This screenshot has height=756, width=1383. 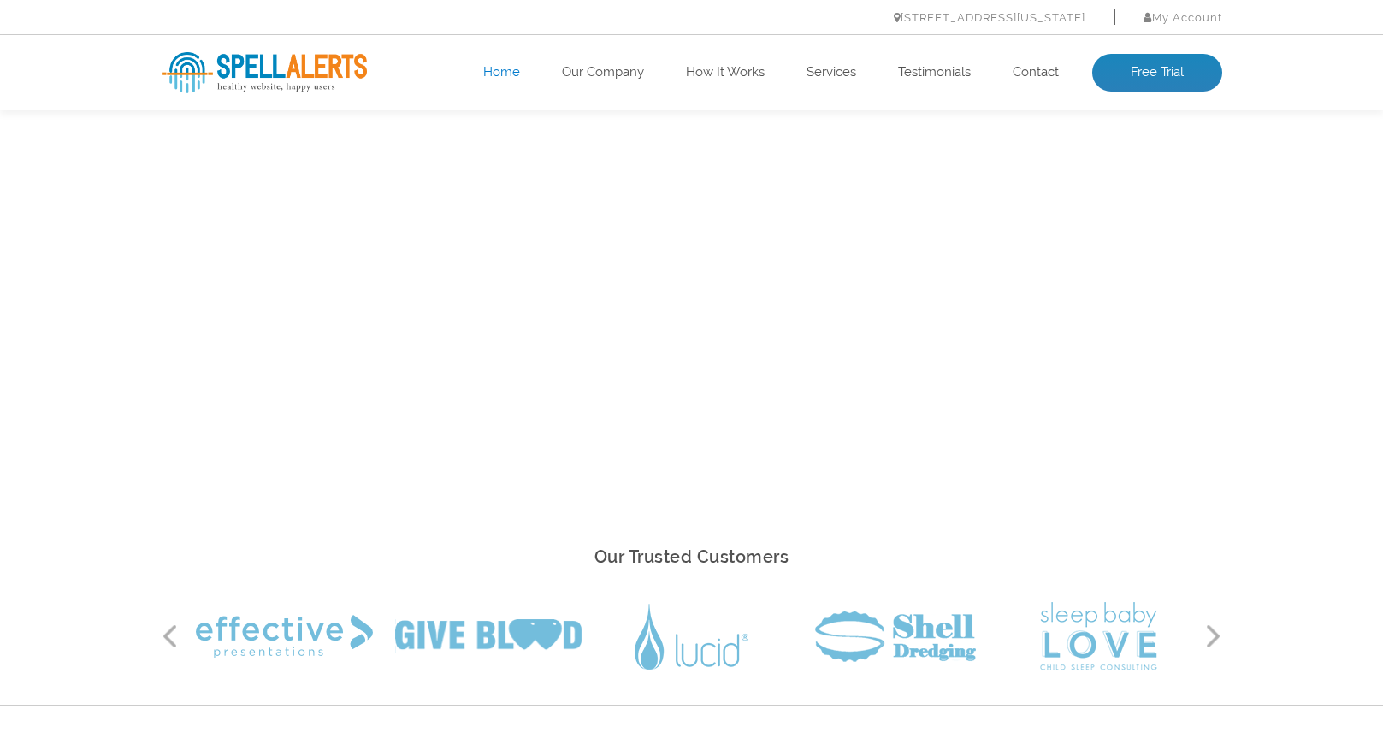 I want to click on button: Next, so click(x=1213, y=636).